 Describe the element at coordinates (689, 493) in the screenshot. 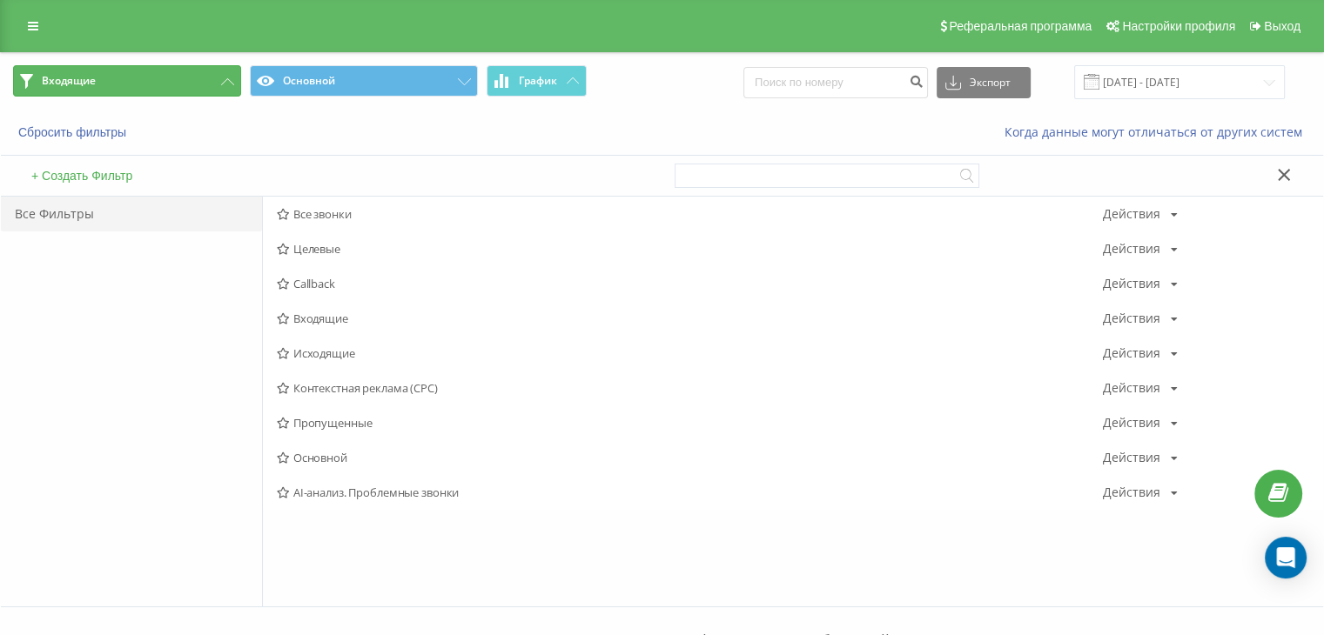

I see `span: AI-анализ. Проблемные звонки` at that location.